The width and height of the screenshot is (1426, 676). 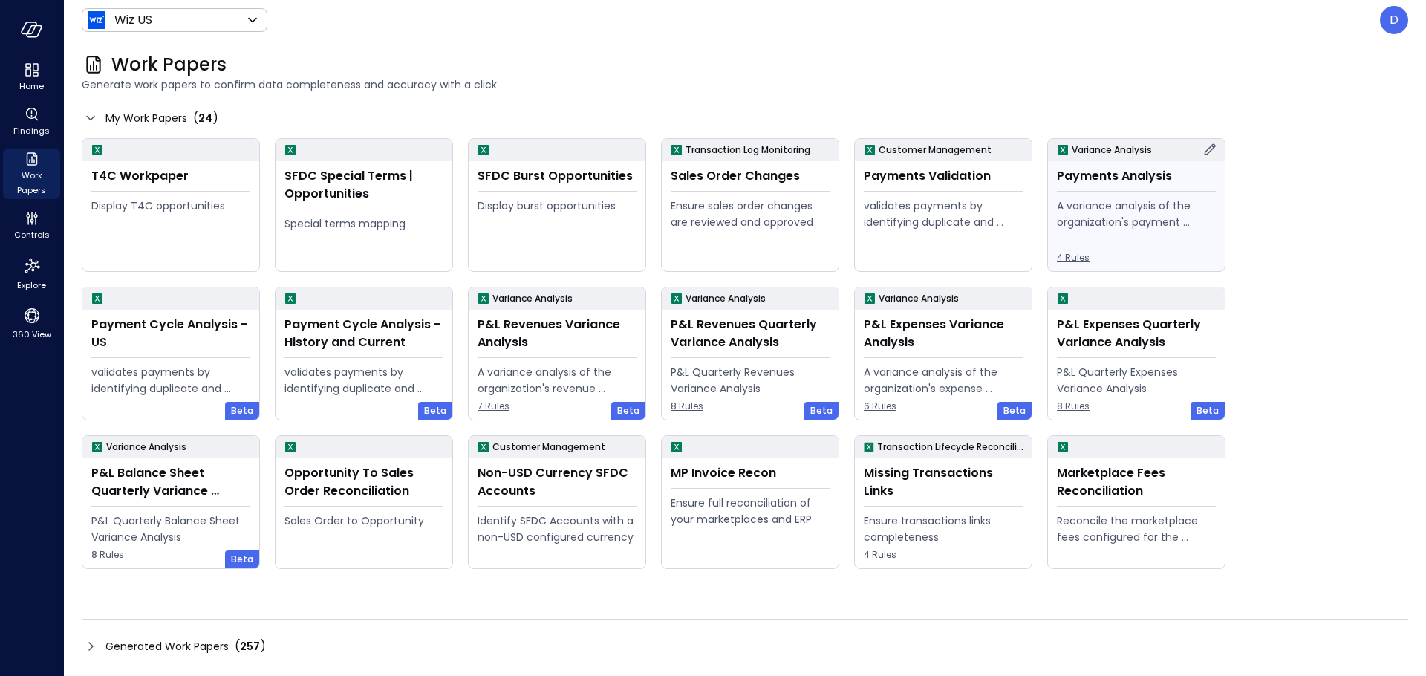 I want to click on span: My Work Papers, so click(x=146, y=118).